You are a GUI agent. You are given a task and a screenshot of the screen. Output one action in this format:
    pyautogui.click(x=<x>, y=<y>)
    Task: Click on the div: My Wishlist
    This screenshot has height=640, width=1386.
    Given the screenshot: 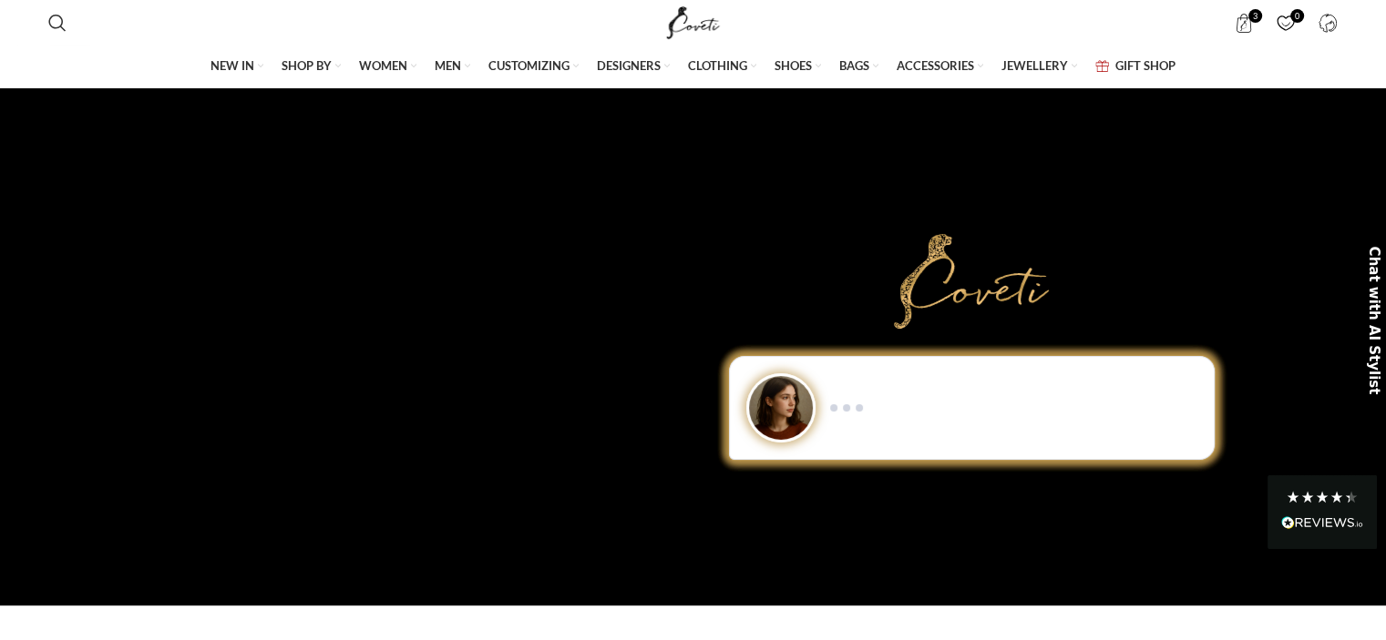 What is the action you would take?
    pyautogui.click(x=1285, y=23)
    